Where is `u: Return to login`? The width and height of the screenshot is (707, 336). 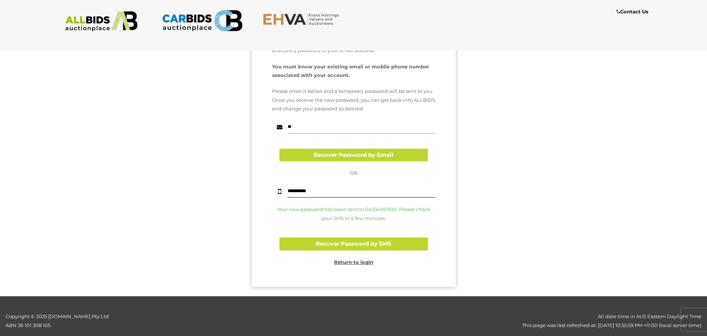 u: Return to login is located at coordinates (354, 262).